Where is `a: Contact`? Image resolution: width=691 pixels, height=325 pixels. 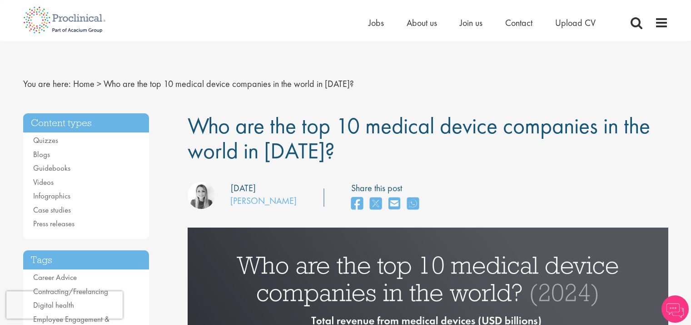 a: Contact is located at coordinates (519, 23).